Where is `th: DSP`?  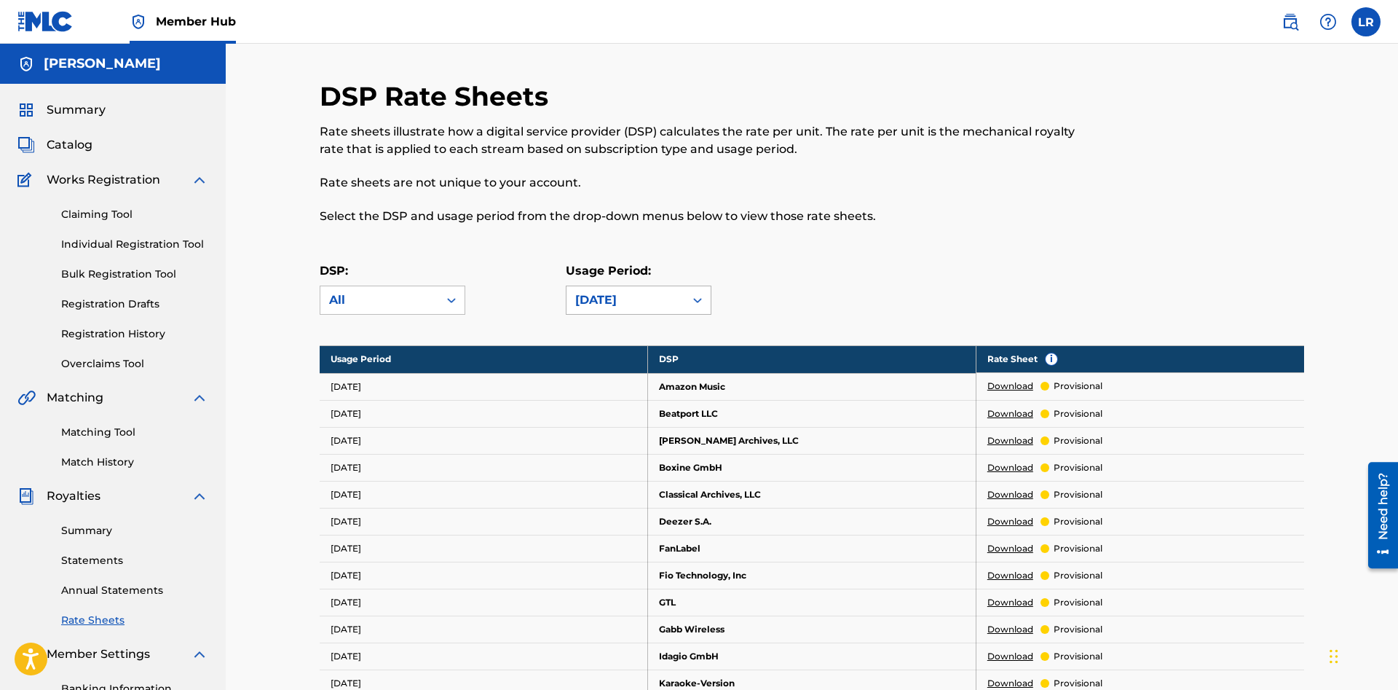
th: DSP is located at coordinates (812, 359).